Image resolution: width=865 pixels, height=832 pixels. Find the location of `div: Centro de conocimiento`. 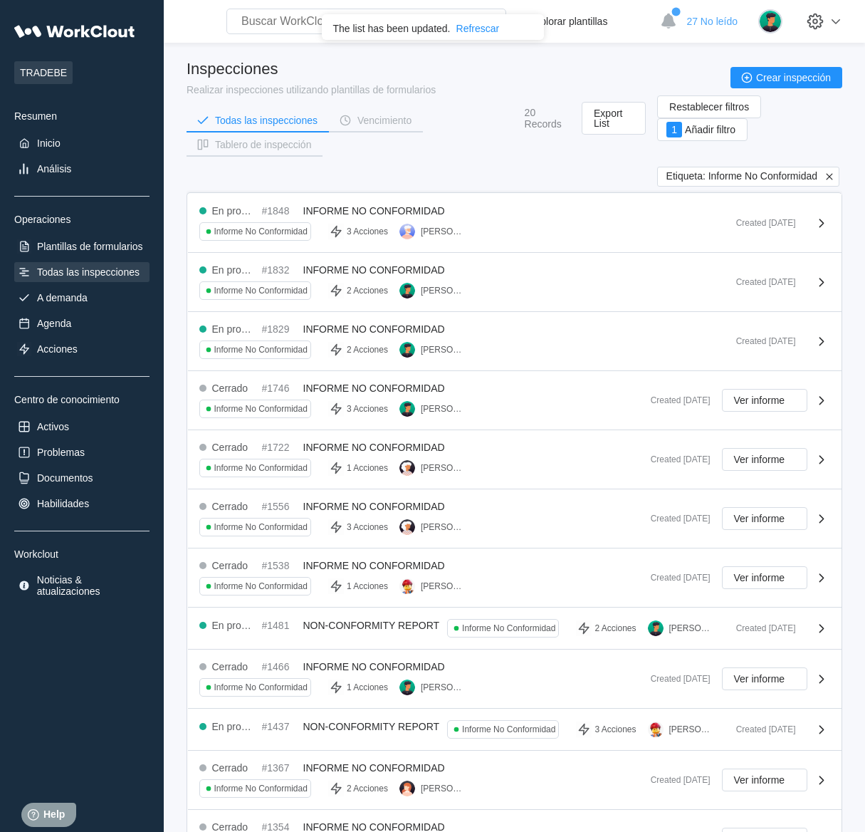

div: Centro de conocimiento is located at coordinates (82, 400).